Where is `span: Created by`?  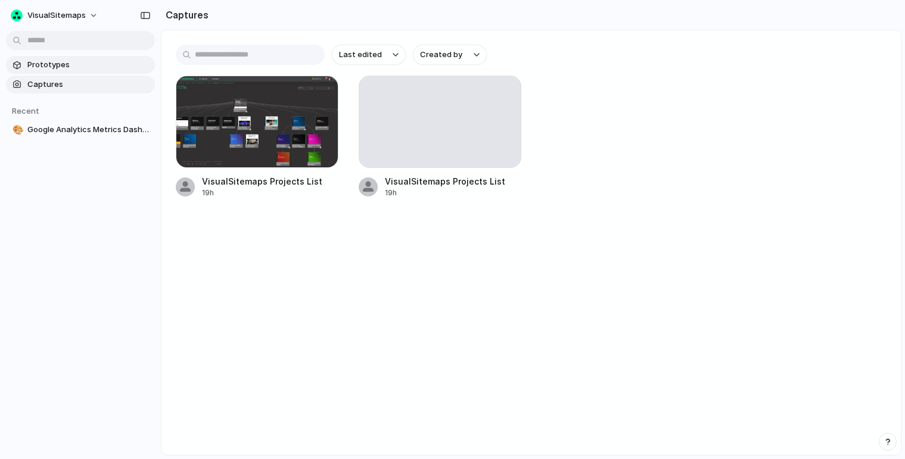 span: Created by is located at coordinates (441, 55).